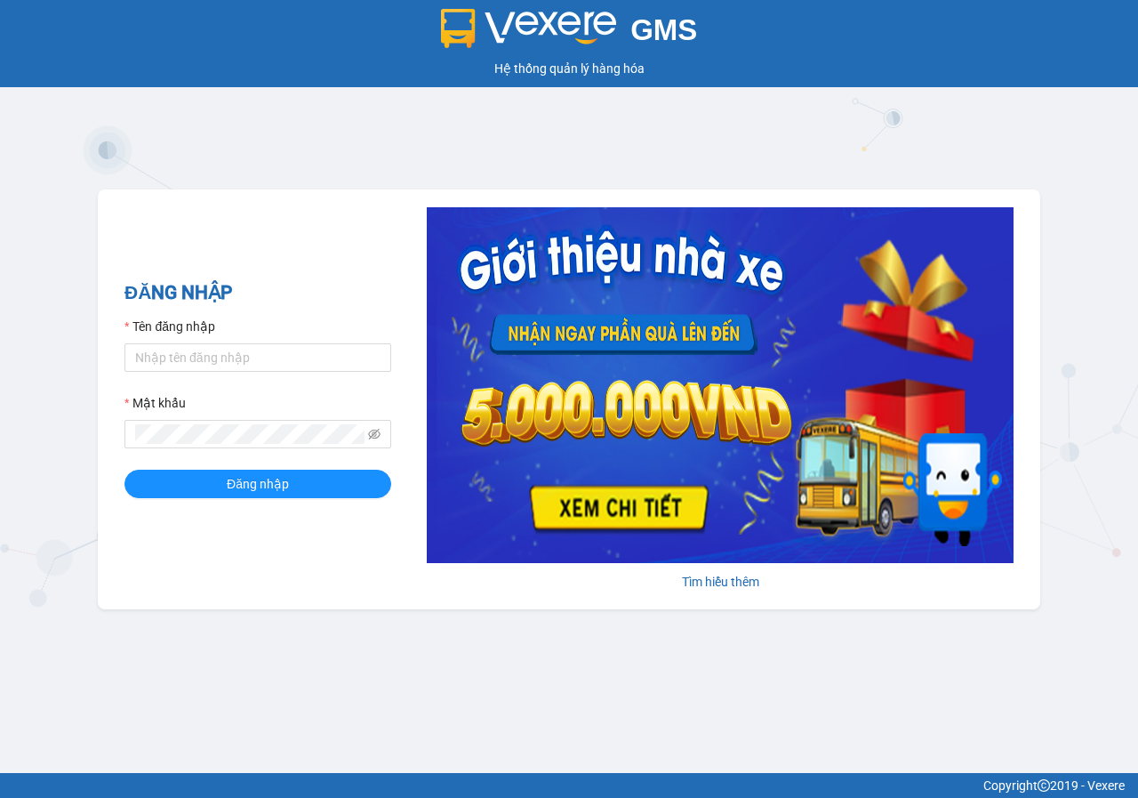  What do you see at coordinates (569, 68) in the screenshot?
I see `div: Hệ thống quản lý hàng hóa` at bounding box center [569, 68].